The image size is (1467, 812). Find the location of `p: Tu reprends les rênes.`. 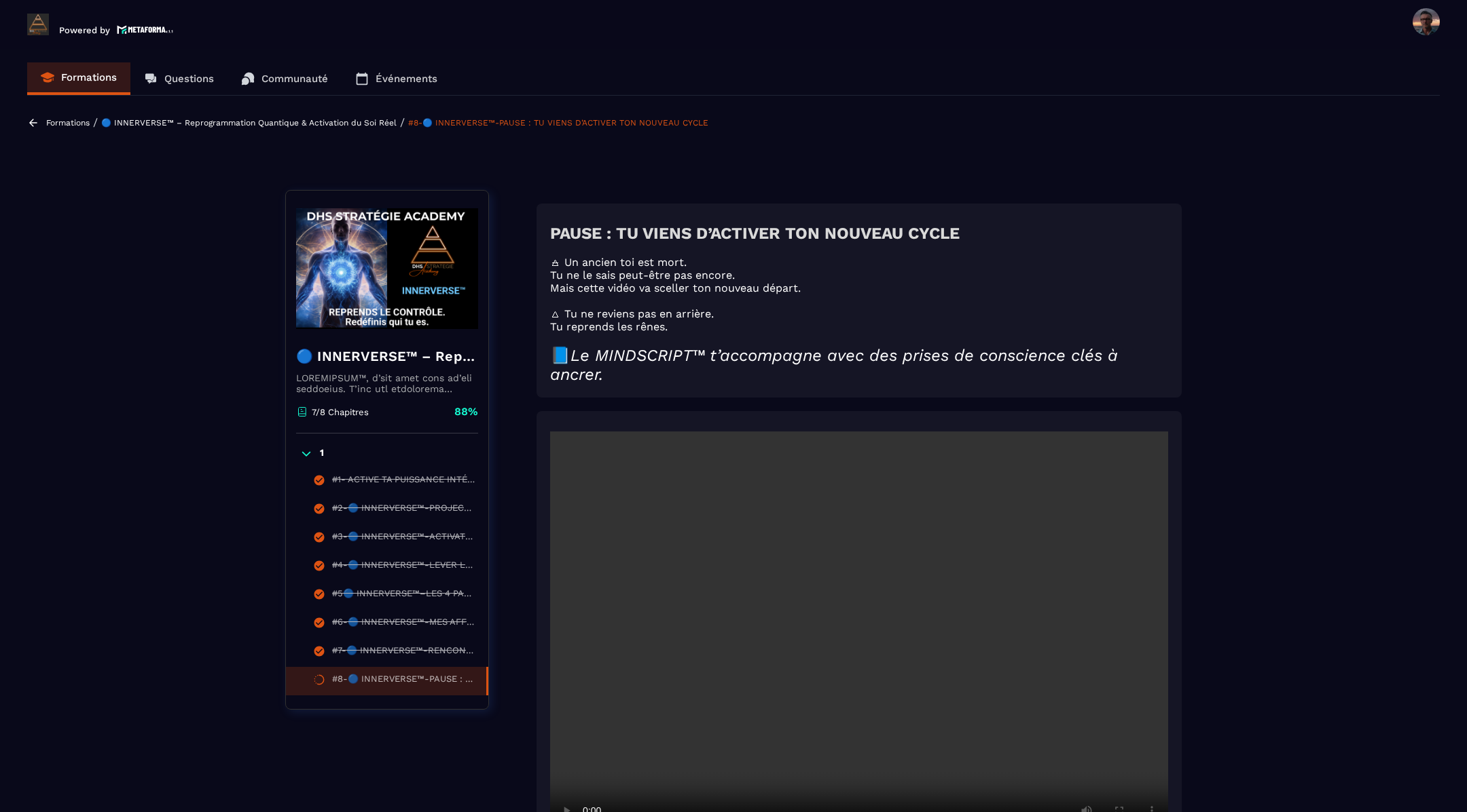

p: Tu reprends les rênes. is located at coordinates (859, 326).